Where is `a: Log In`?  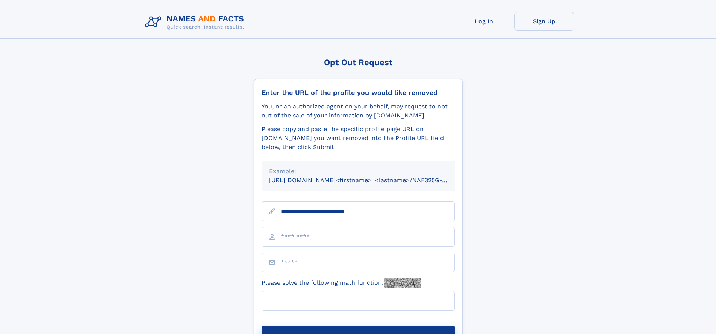
a: Log In is located at coordinates (484, 21).